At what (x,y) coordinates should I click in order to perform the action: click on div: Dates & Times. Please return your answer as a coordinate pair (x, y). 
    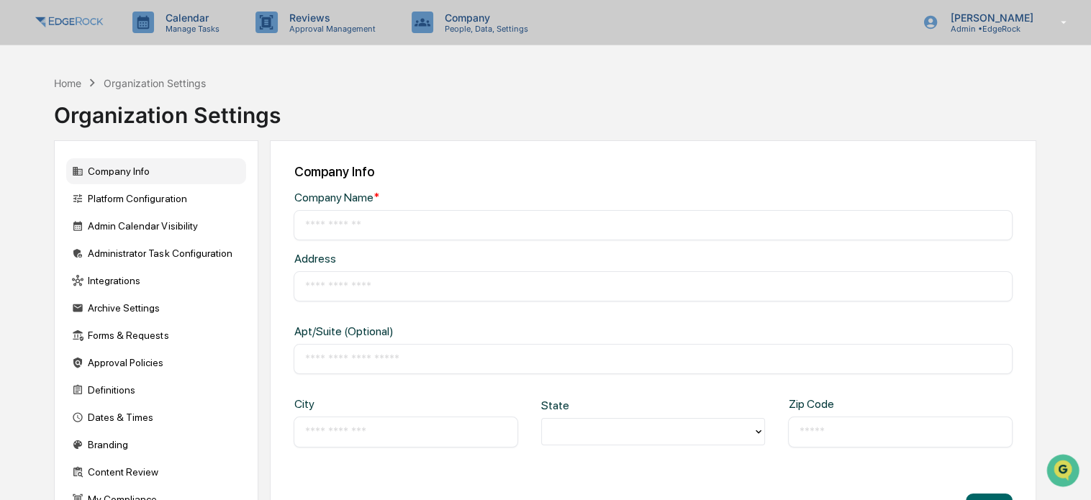
    Looking at the image, I should click on (156, 417).